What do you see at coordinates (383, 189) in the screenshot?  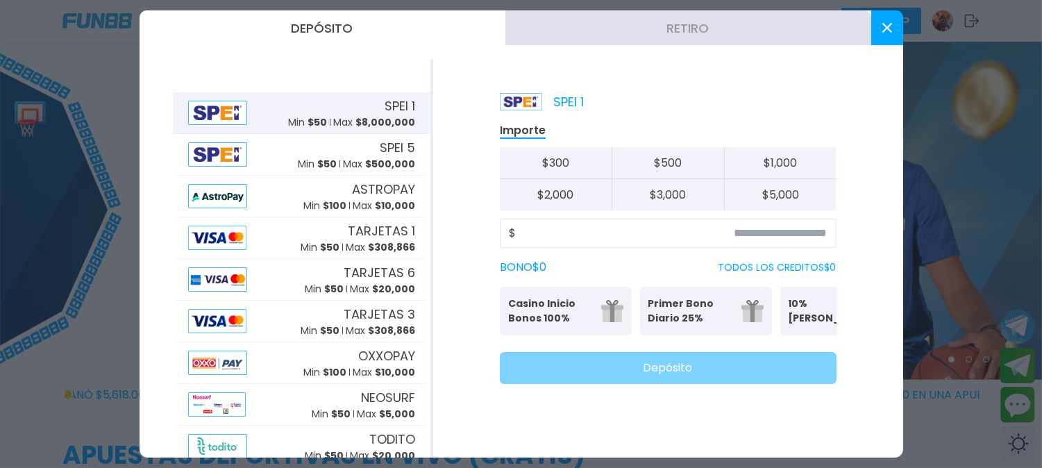 I see `span: ASTROPAY` at bounding box center [383, 189].